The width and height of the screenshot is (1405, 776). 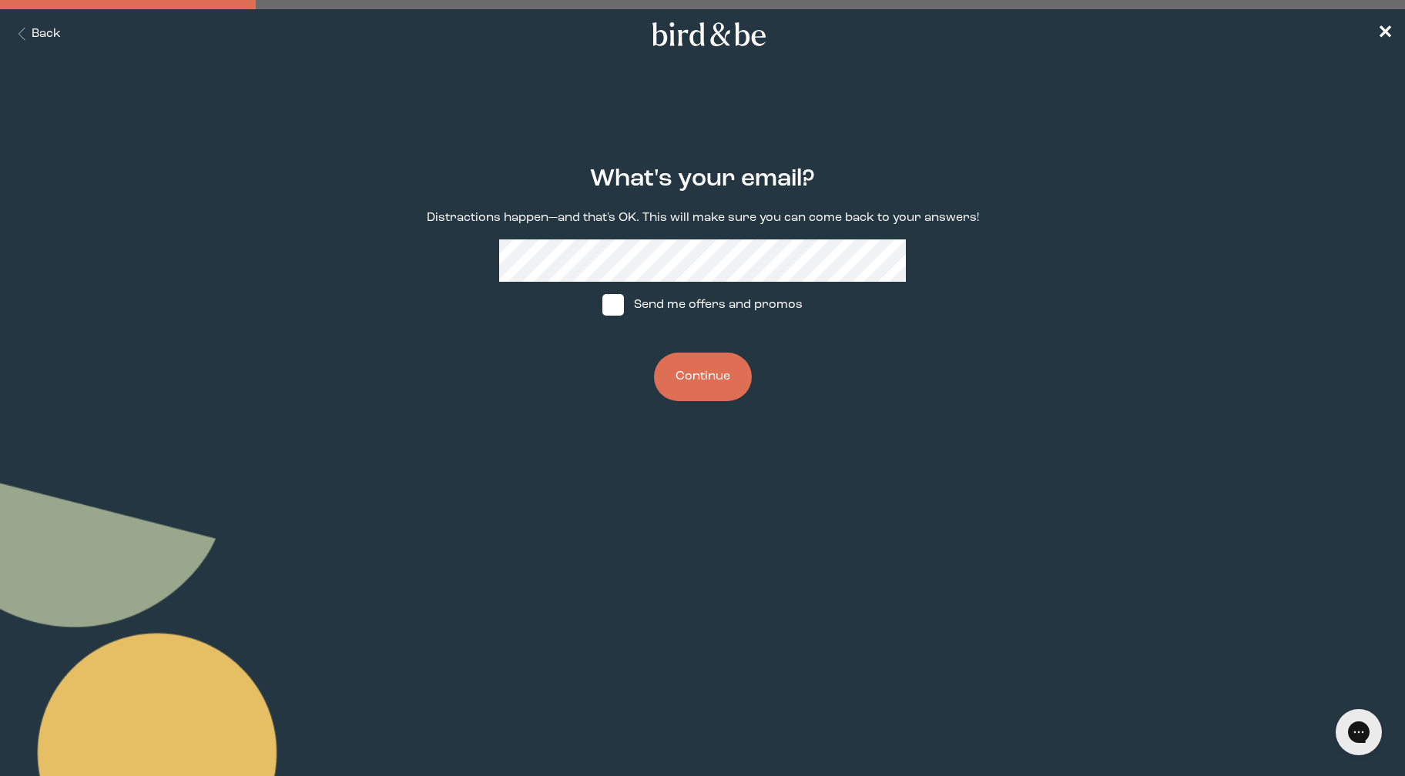 What do you see at coordinates (702, 305) in the screenshot?
I see `label: Send me offers and promos` at bounding box center [702, 305].